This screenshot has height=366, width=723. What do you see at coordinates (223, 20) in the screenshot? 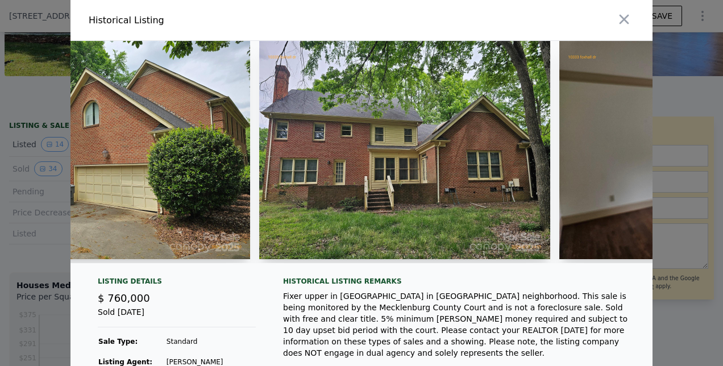
I see `div: Historical Listing` at bounding box center [223, 20].